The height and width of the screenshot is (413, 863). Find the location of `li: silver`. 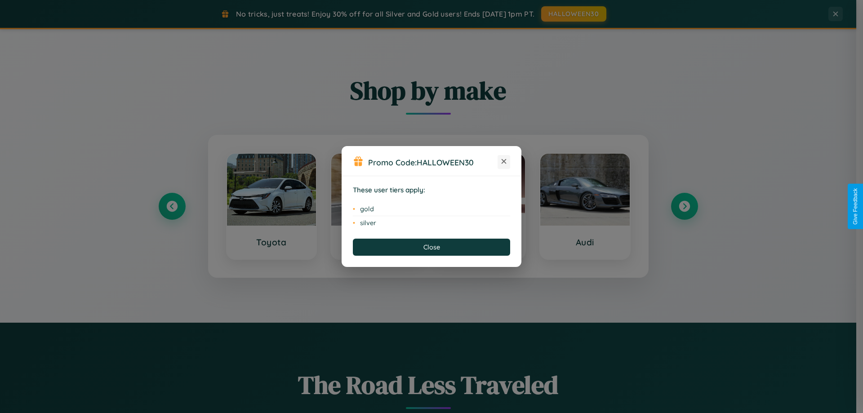

li: silver is located at coordinates (431, 223).